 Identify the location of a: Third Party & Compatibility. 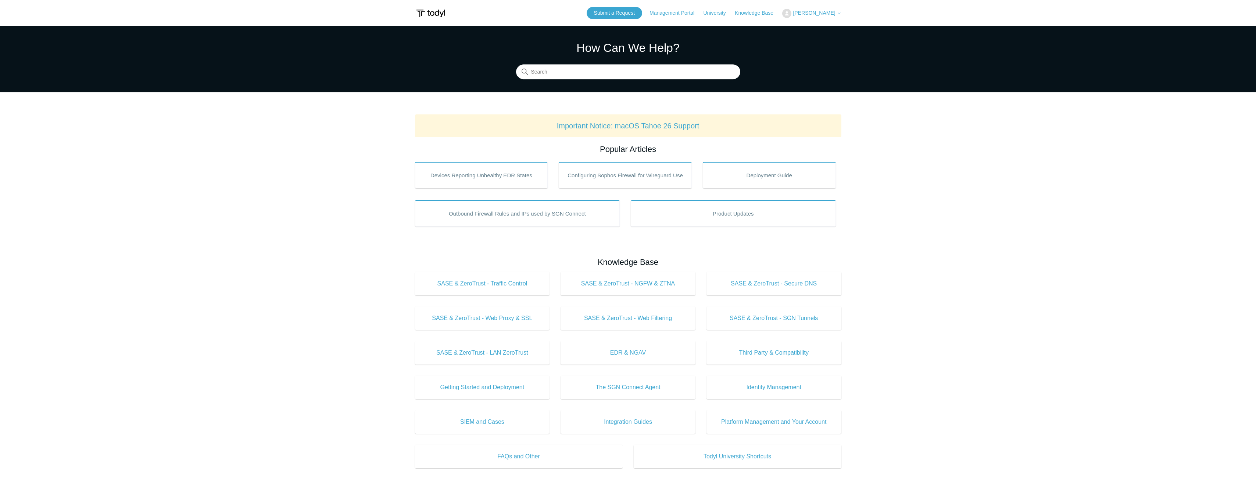
(774, 353).